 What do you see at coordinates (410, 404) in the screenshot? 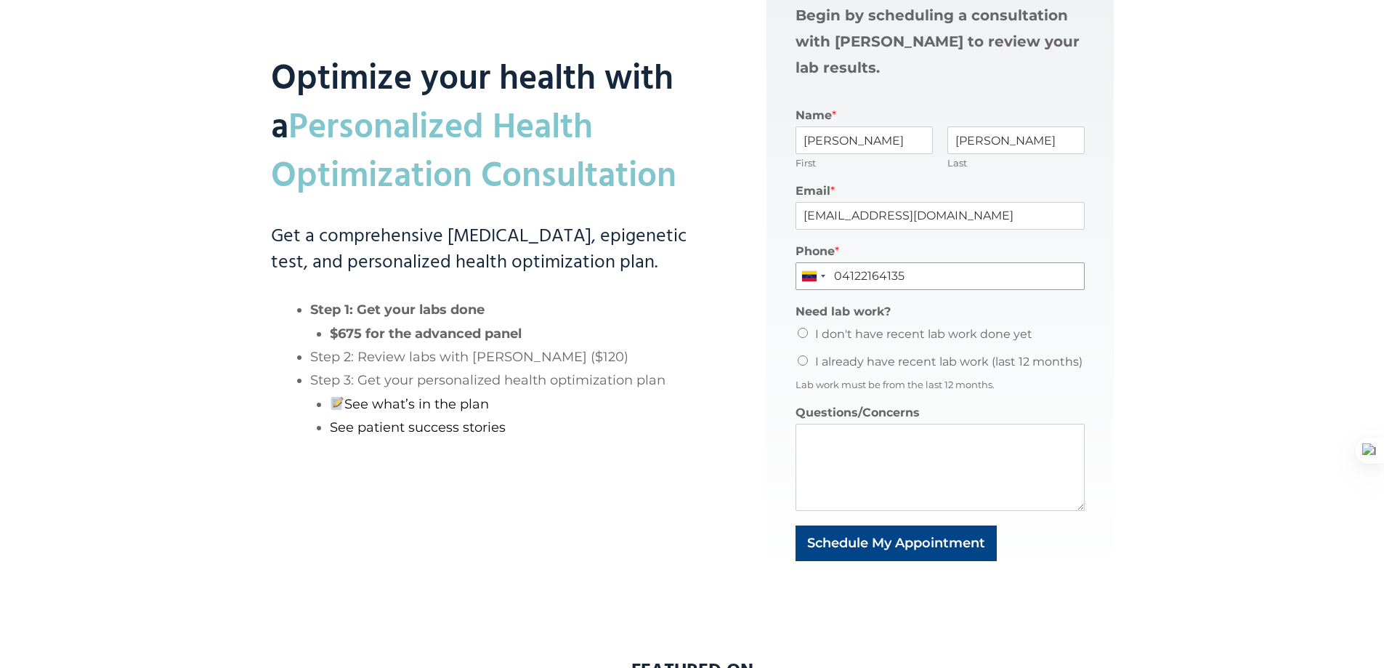
I see `a: See what’s in the plan` at bounding box center [410, 404].